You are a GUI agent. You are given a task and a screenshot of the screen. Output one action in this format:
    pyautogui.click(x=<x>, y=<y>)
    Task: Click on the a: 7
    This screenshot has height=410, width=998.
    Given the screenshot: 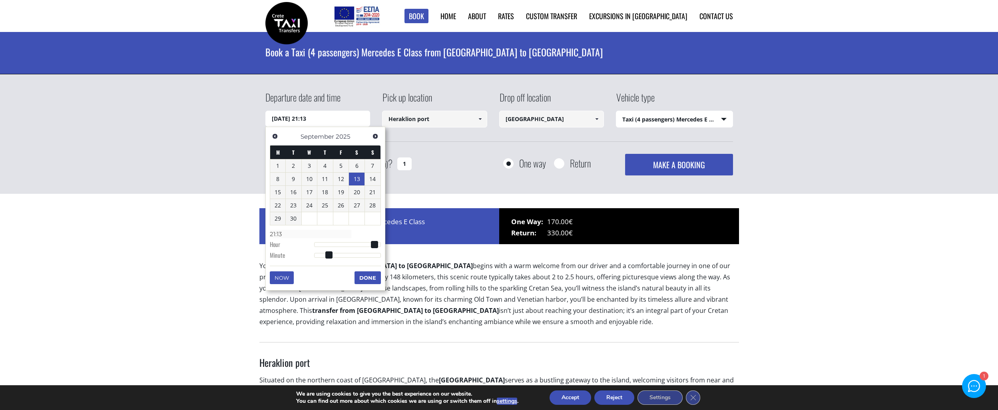 What is the action you would take?
    pyautogui.click(x=373, y=166)
    